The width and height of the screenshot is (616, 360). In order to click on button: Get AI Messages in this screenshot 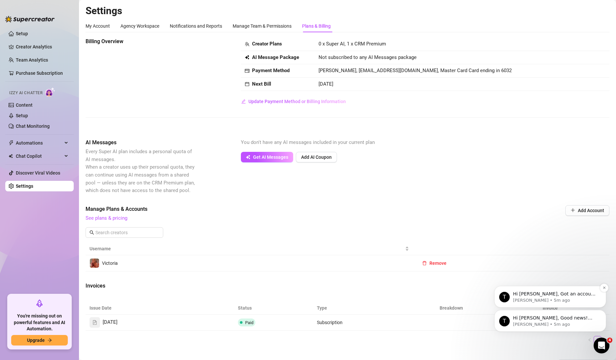, I will do `click(267, 157)`.